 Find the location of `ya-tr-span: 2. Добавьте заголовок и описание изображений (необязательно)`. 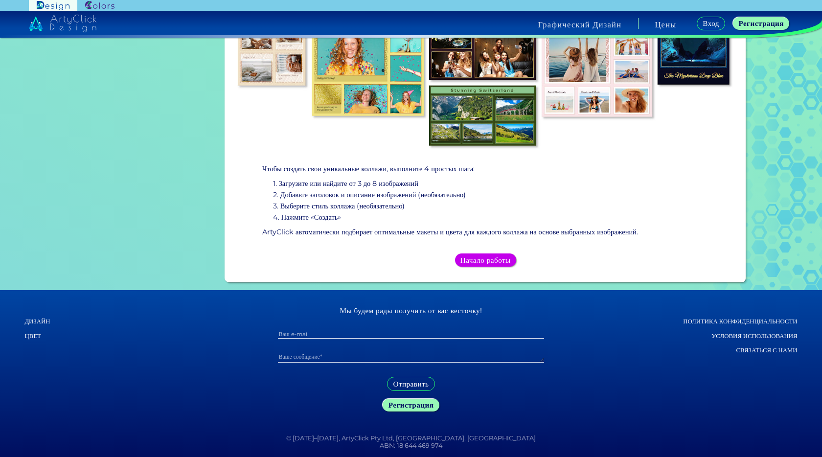

ya-tr-span: 2. Добавьте заголовок и описание изображений (необязательно) is located at coordinates (369, 195).